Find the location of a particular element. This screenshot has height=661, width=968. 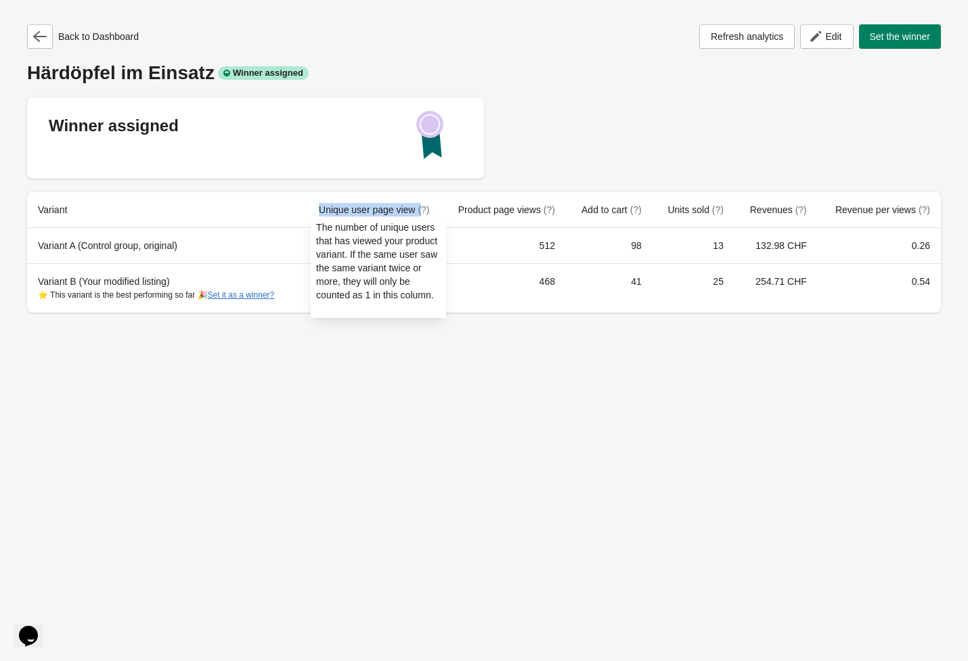

td: 512 is located at coordinates (503, 246).